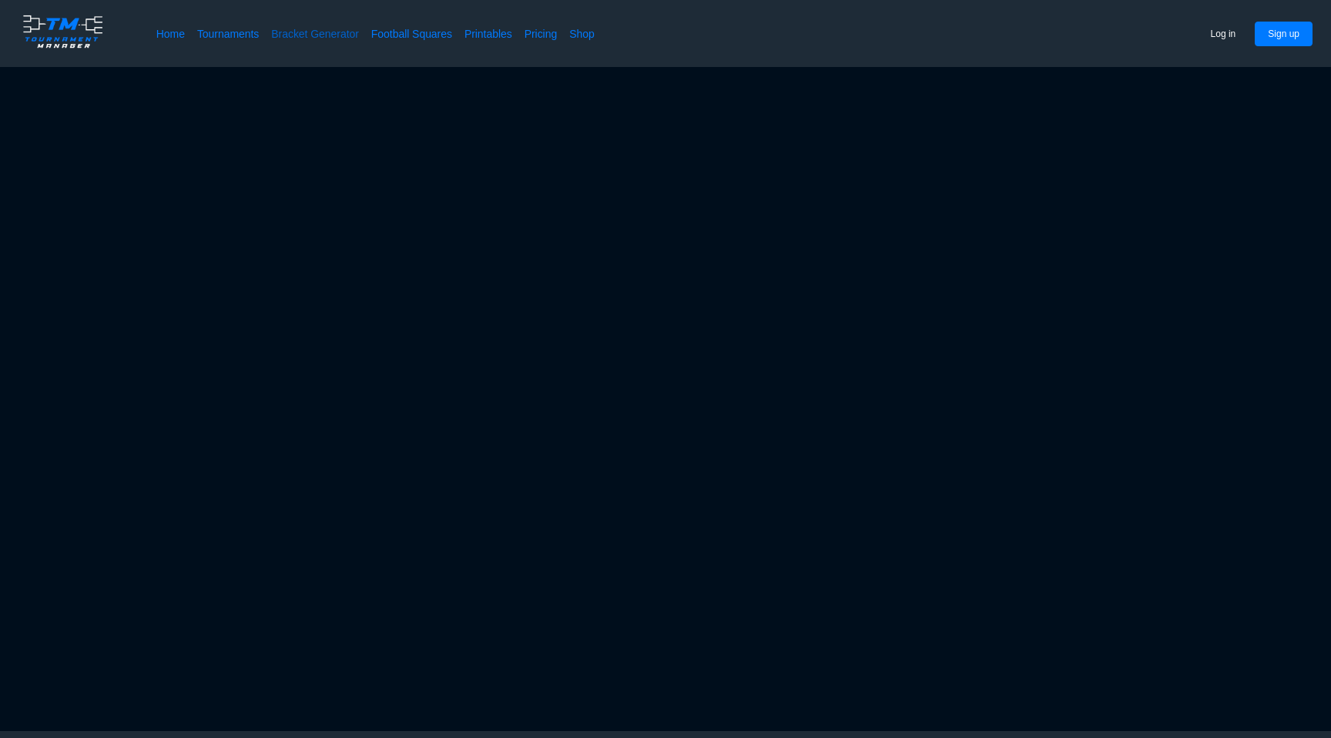 Image resolution: width=1331 pixels, height=738 pixels. What do you see at coordinates (1283, 34) in the screenshot?
I see `button: Sign up` at bounding box center [1283, 34].